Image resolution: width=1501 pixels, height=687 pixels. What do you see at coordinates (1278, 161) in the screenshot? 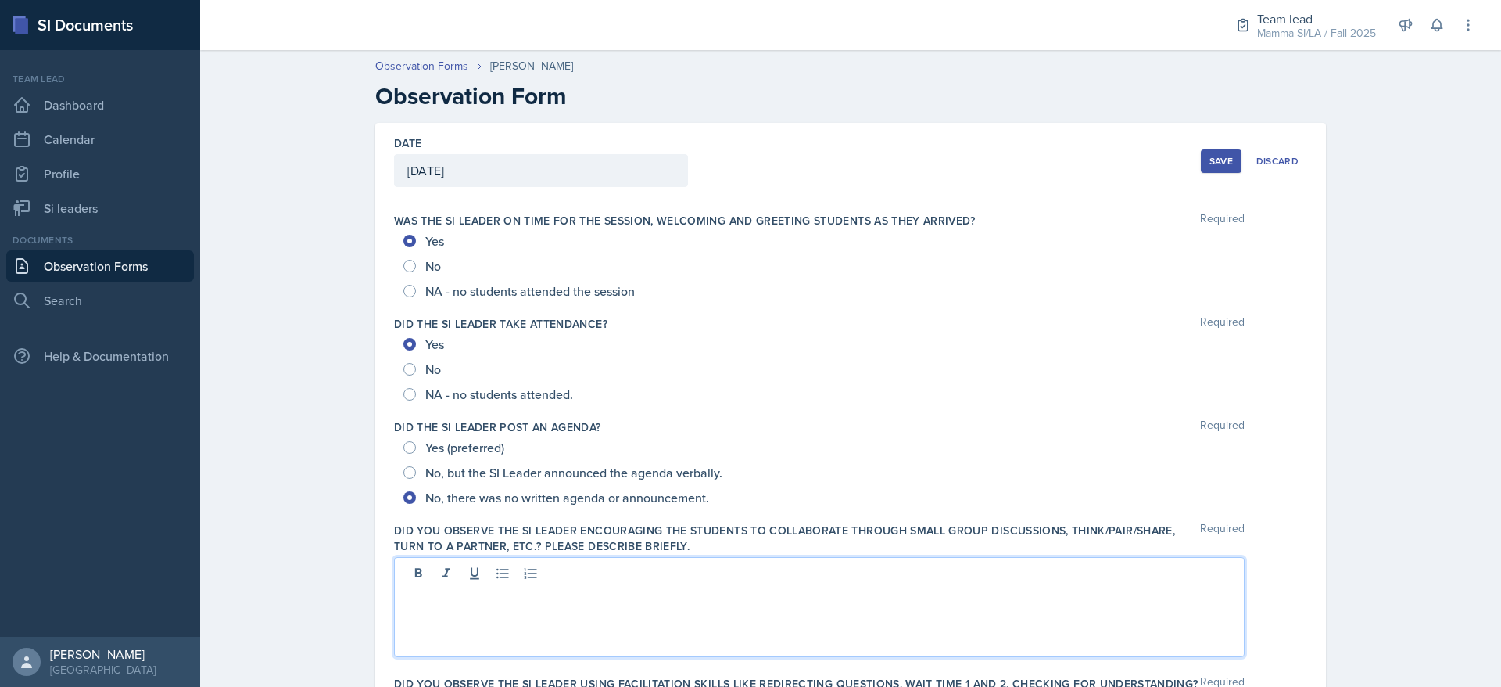
I see `div: Discard` at bounding box center [1278, 161].